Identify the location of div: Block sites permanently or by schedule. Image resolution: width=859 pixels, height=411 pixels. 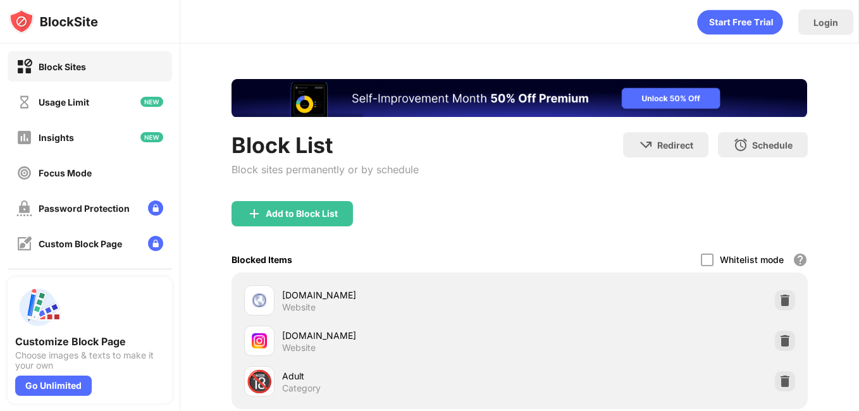
(325, 169).